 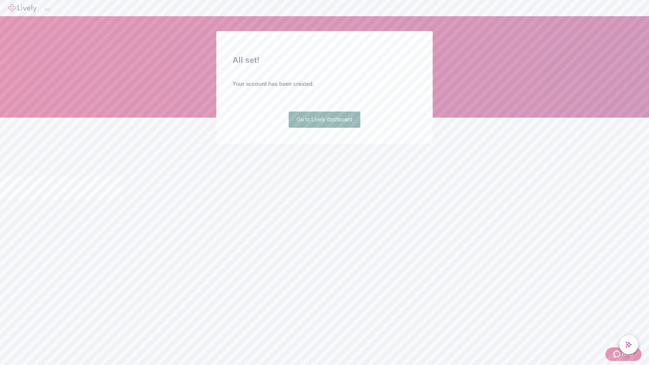 I want to click on span: Help, so click(x=627, y=354).